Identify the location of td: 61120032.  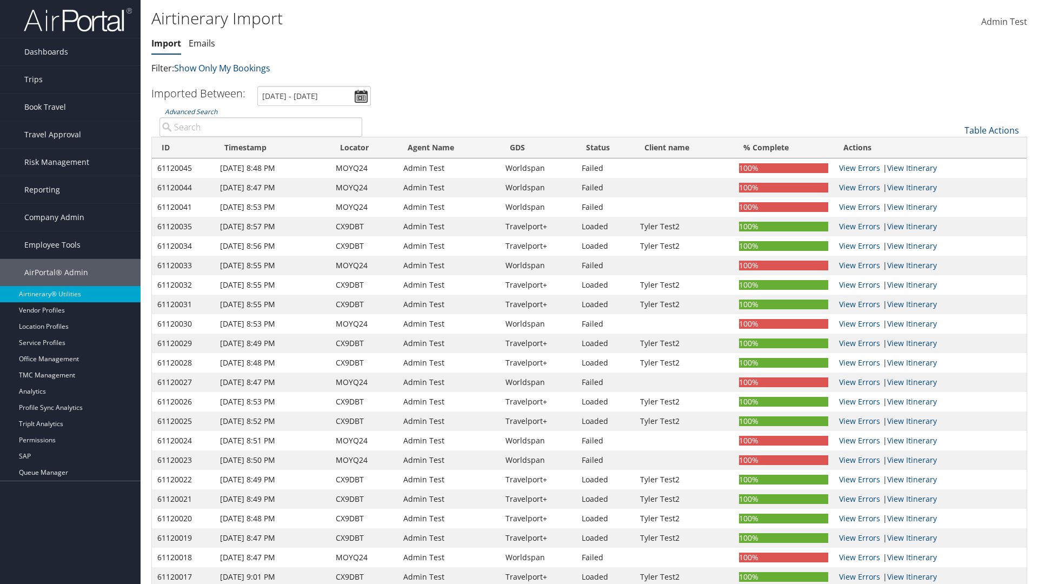
(183, 285).